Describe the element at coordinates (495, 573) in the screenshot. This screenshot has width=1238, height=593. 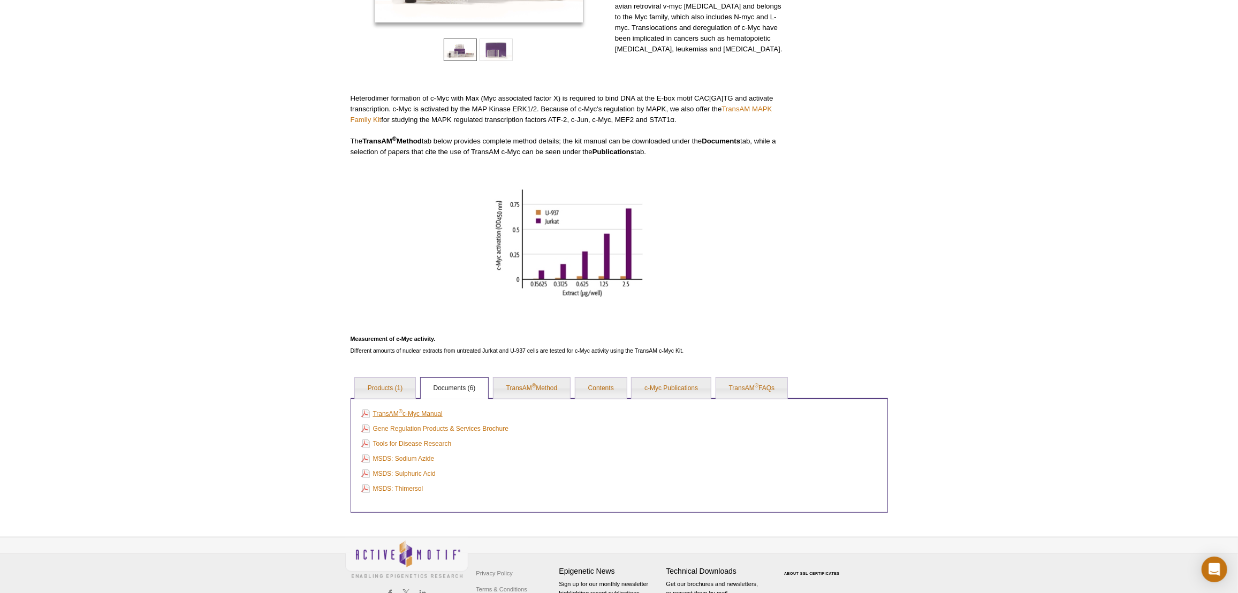
I see `a: Privacy Policy` at that location.